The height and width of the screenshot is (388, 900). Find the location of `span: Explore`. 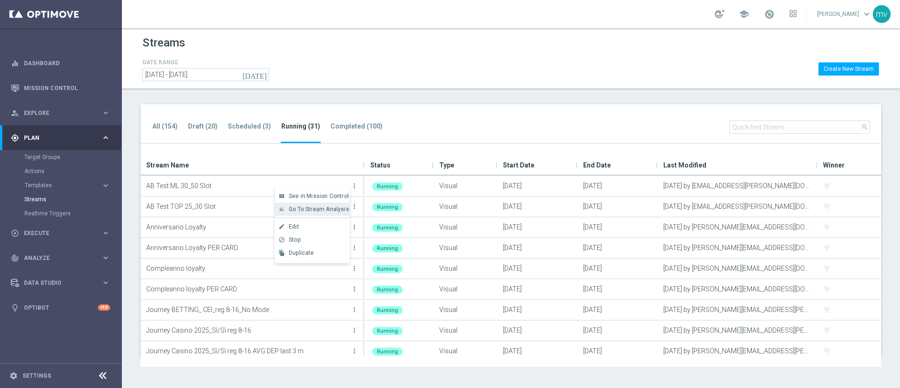

span: Explore is located at coordinates (62, 113).